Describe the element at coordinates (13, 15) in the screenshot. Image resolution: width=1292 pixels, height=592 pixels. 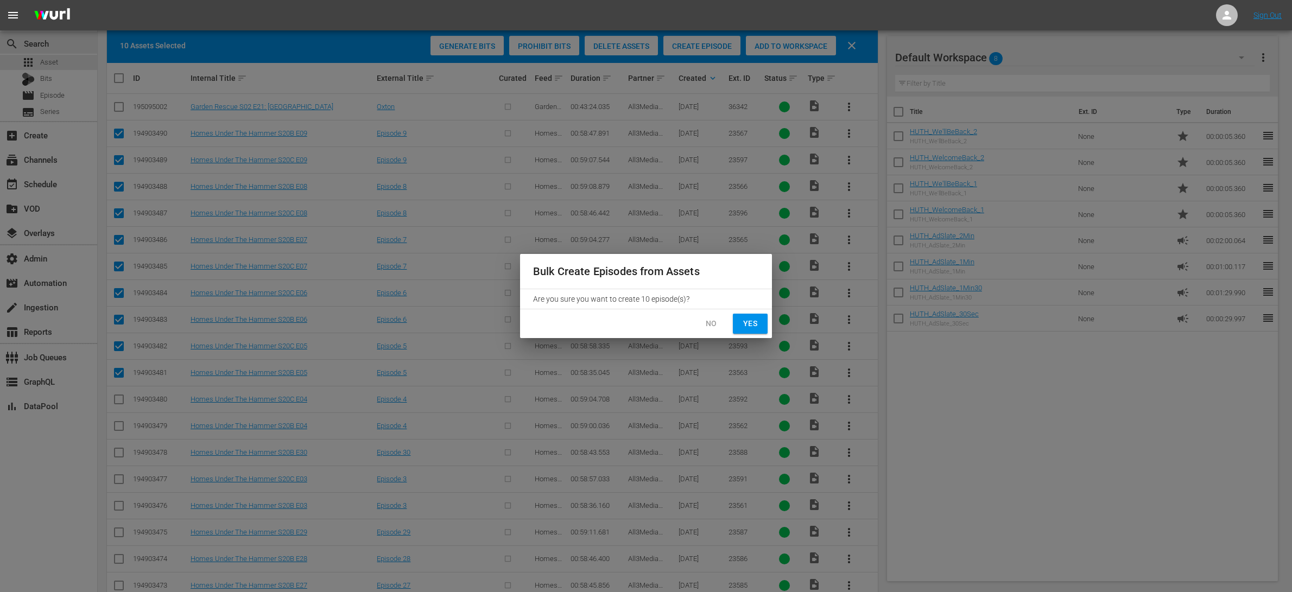
I see `span: menu` at that location.